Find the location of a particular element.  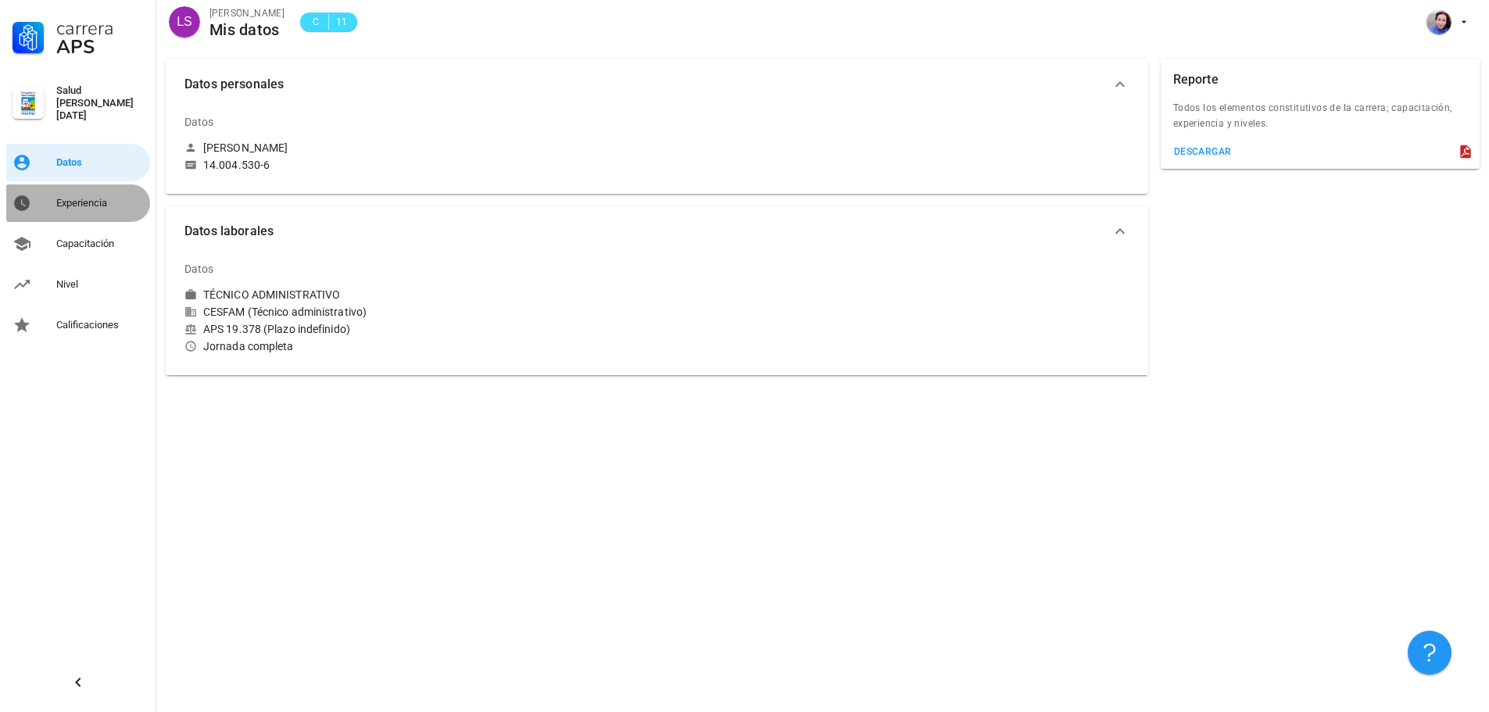

div: Mis datos is located at coordinates (247, 30).